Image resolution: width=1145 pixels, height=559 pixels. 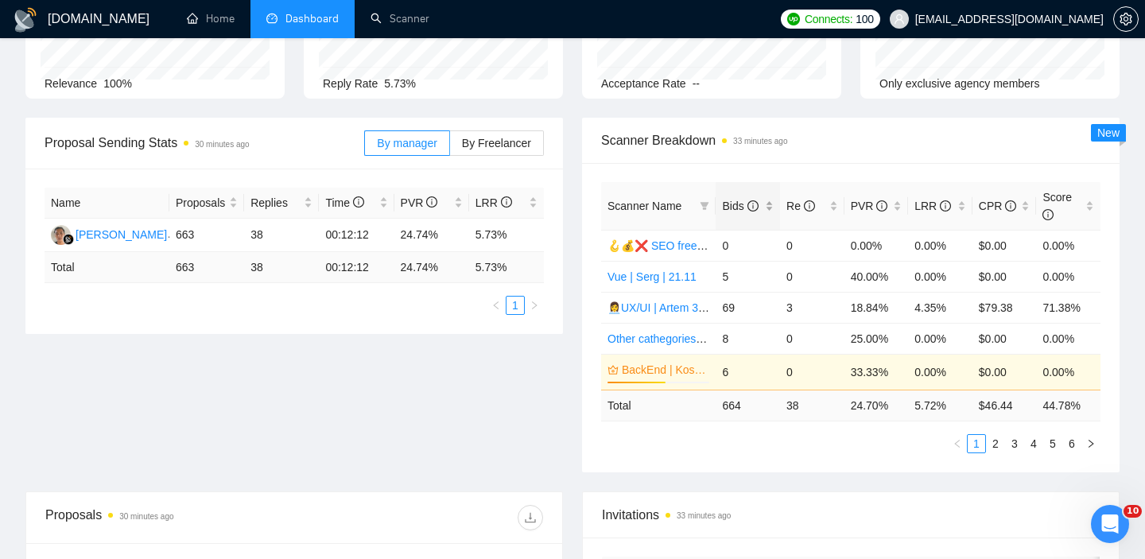 What do you see at coordinates (207, 203) in the screenshot?
I see `th: Proposals` at bounding box center [207, 203].